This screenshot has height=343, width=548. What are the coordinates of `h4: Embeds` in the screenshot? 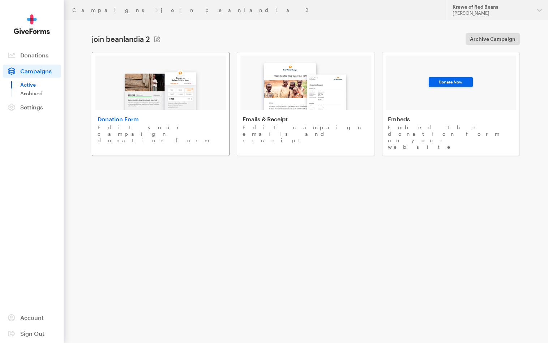 It's located at (451, 119).